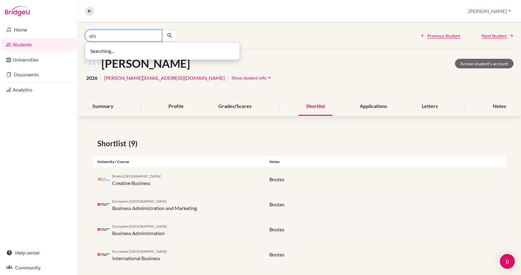 Image resolution: width=521 pixels, height=275 pixels. What do you see at coordinates (484, 64) in the screenshot?
I see `a: Access student's account` at bounding box center [484, 64].